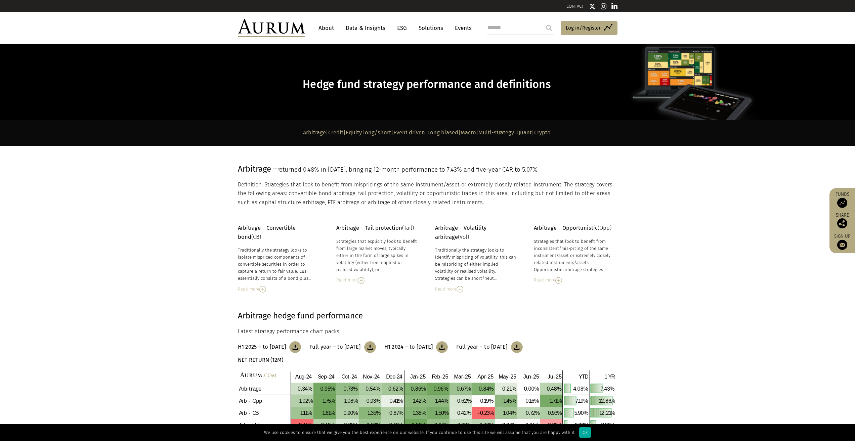 The image size is (855, 441). Describe the element at coordinates (443, 132) in the screenshot. I see `a: Long biased` at that location.